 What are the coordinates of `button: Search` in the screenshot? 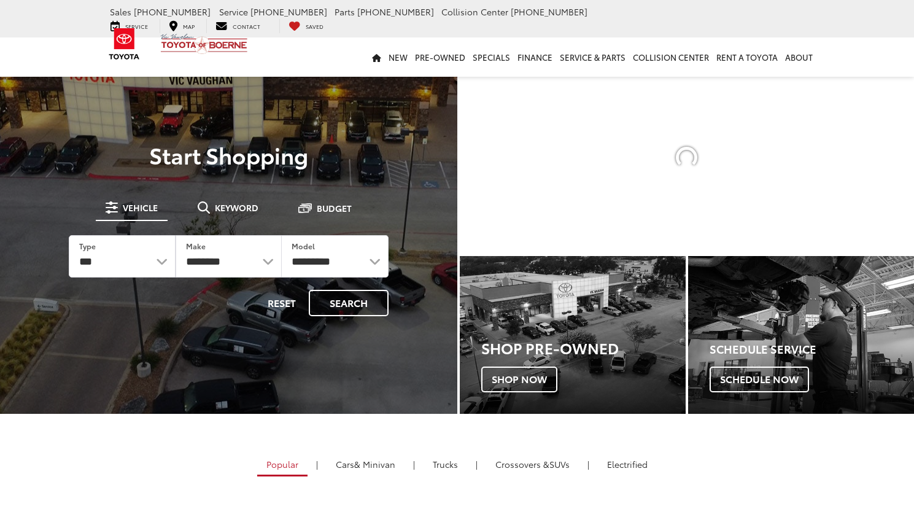 It's located at (349, 302).